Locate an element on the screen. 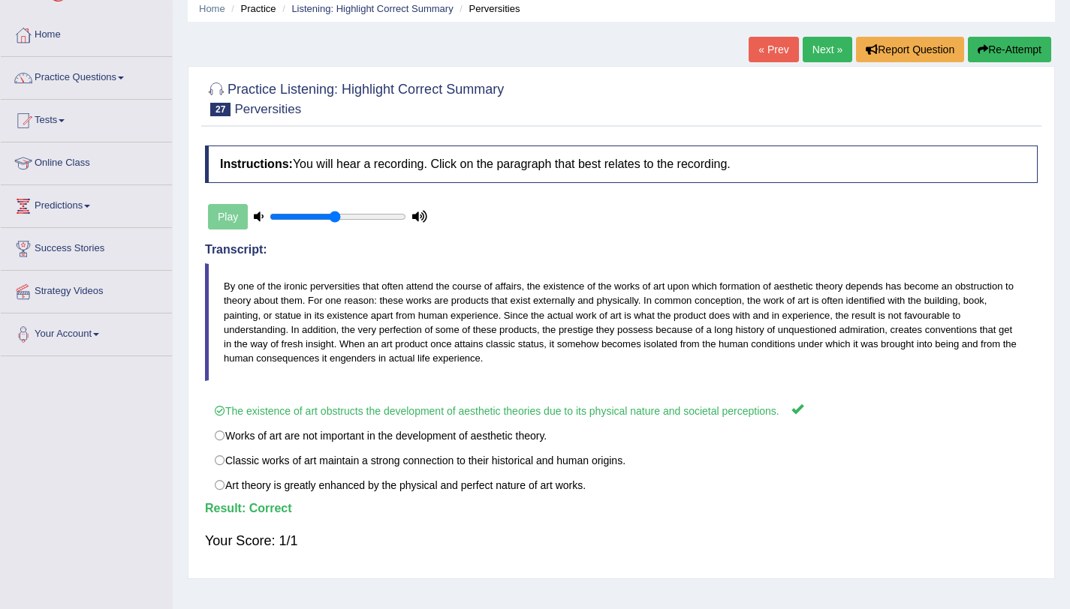 This screenshot has width=1070, height=609. a: Predictions is located at coordinates (86, 204).